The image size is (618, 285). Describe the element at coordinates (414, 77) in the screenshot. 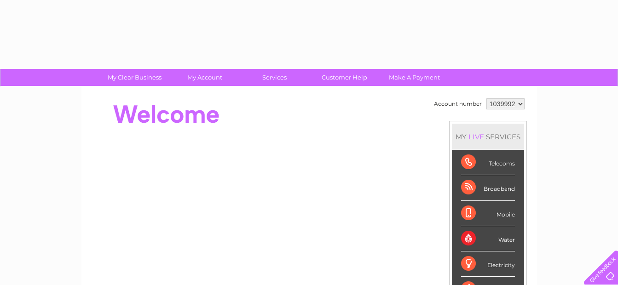

I see `a: Make A Payment` at that location.